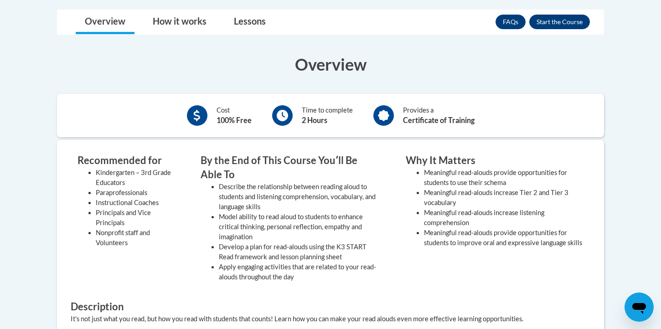  Describe the element at coordinates (234, 115) in the screenshot. I see `div: Cost` at that location.